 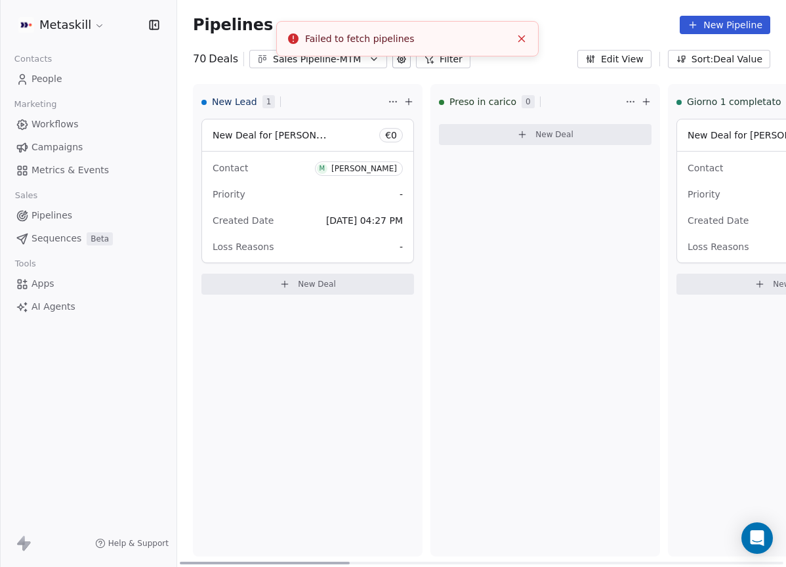 What do you see at coordinates (132, 543) in the screenshot?
I see `a: Help & Support` at bounding box center [132, 543].